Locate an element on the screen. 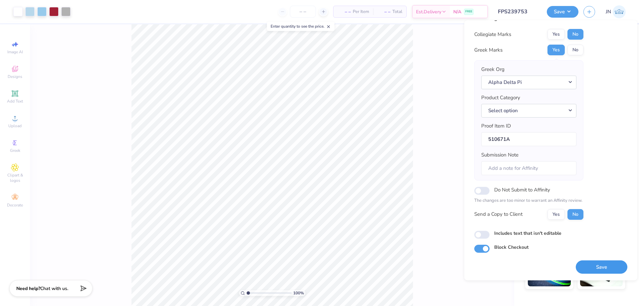 This screenshot has width=639, height=306. span: Total is located at coordinates (397, 12).